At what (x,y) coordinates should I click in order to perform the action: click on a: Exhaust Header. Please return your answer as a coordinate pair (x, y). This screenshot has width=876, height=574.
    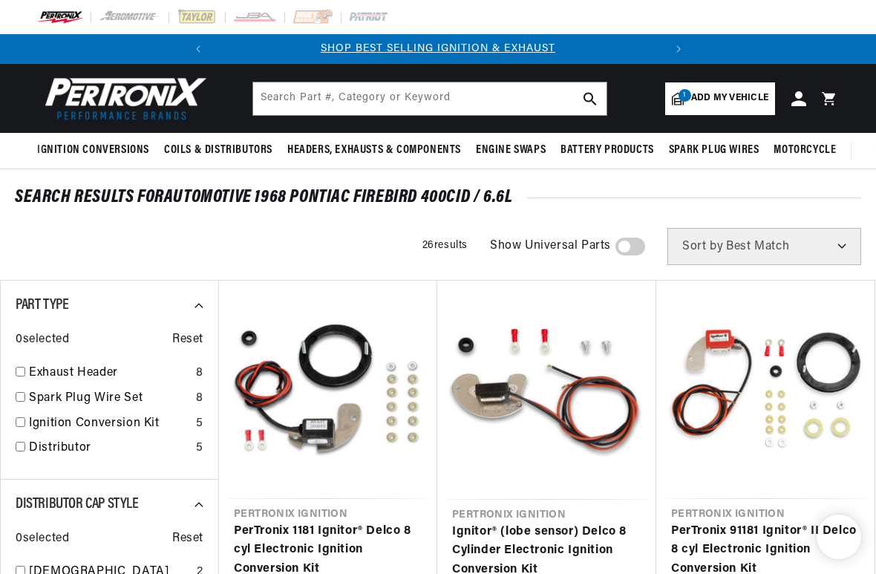
    Looking at the image, I should click on (109, 373).